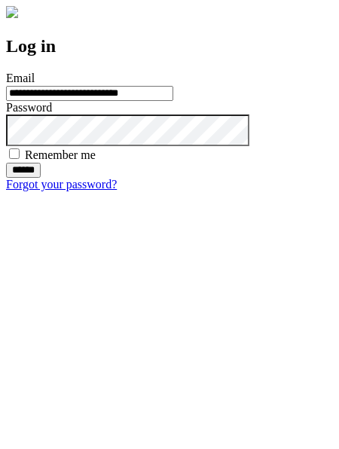 The height and width of the screenshot is (449, 339). I want to click on a: Forgot your password?, so click(61, 184).